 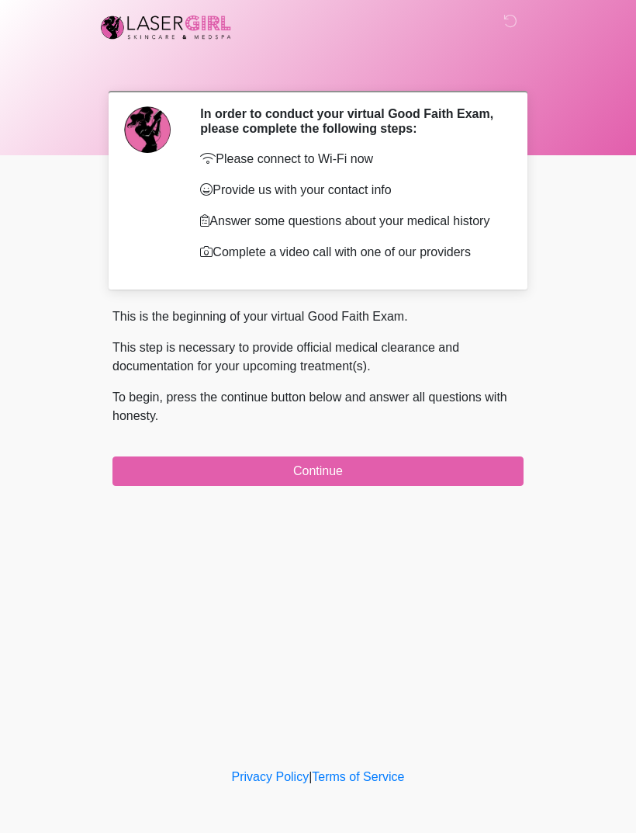 I want to click on p: Complete a video call with one of our providers, so click(x=350, y=252).